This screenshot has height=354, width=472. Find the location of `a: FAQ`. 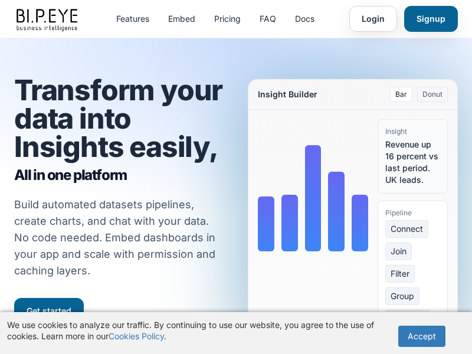

a: FAQ is located at coordinates (268, 19).